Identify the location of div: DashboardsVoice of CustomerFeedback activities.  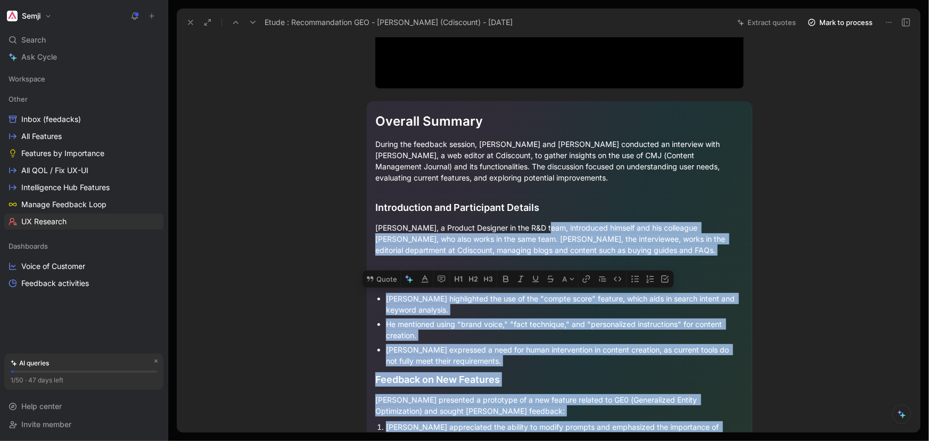
(84, 265).